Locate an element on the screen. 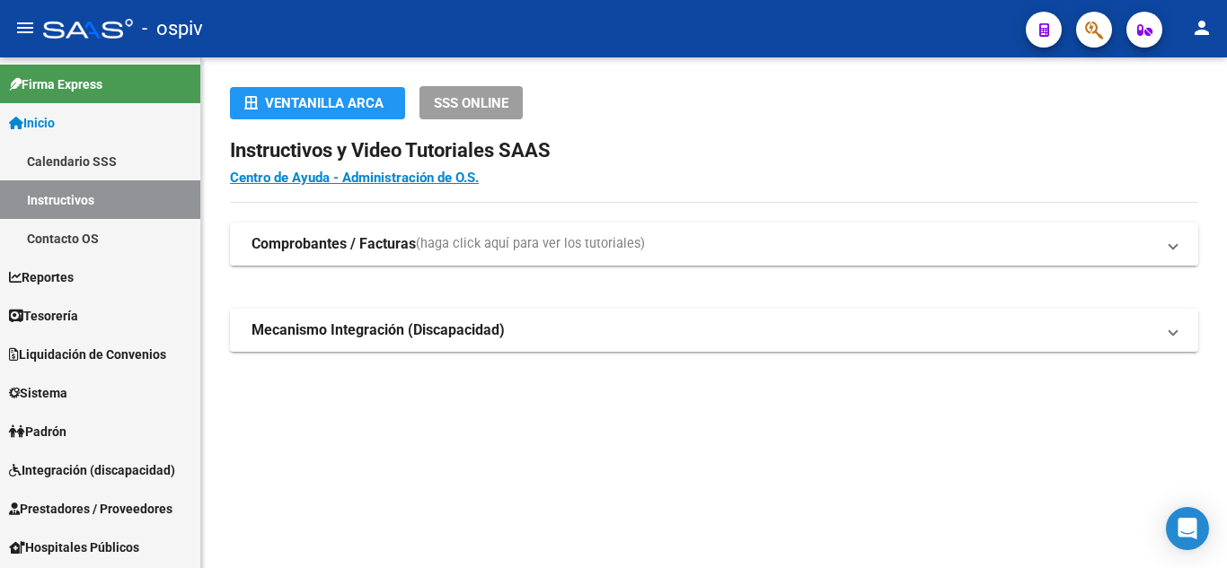 The image size is (1227, 568). button: Ventanilla ARCA is located at coordinates (317, 103).